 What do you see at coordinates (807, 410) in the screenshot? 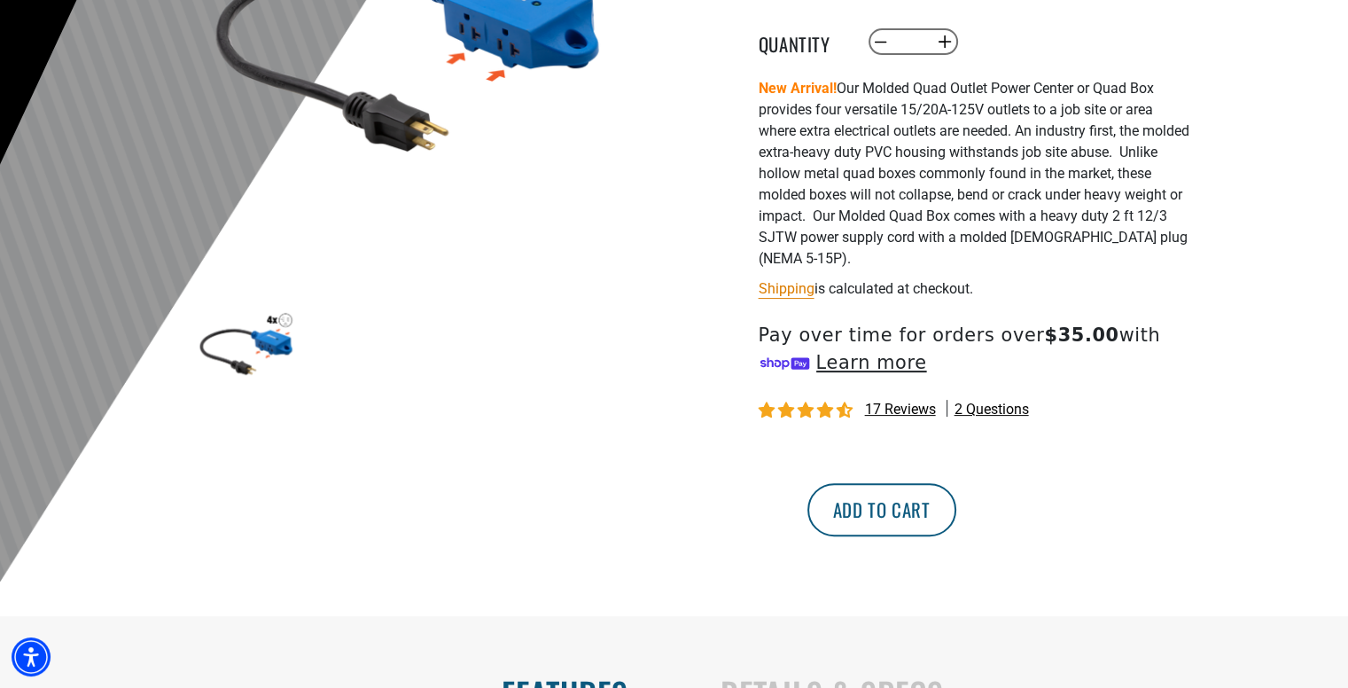
I see `span: 4.47 stars` at bounding box center [807, 410].